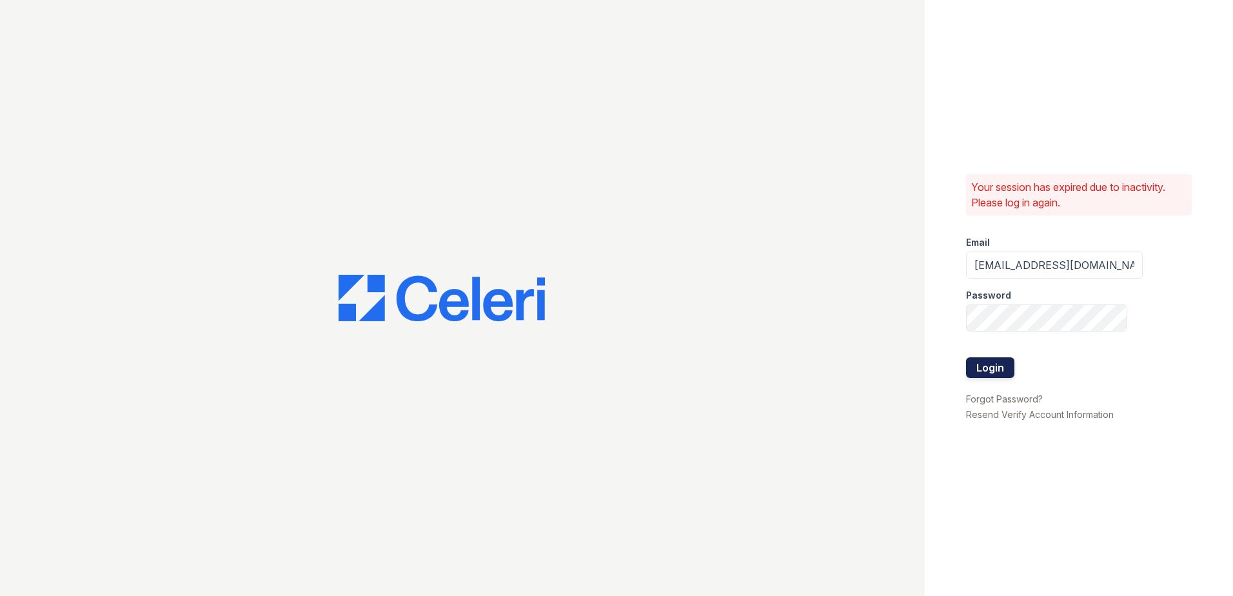  I want to click on a: Forgot Password?, so click(1004, 398).